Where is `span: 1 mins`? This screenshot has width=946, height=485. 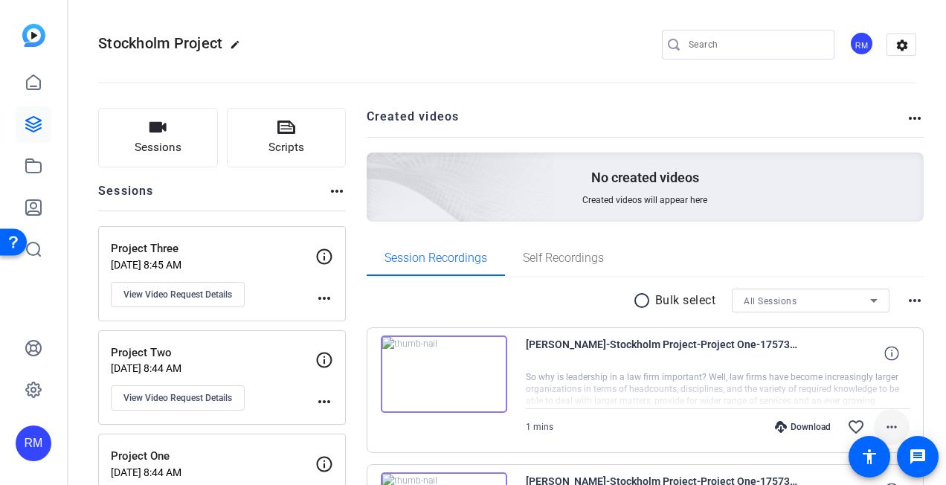
span: 1 mins is located at coordinates (539, 427).